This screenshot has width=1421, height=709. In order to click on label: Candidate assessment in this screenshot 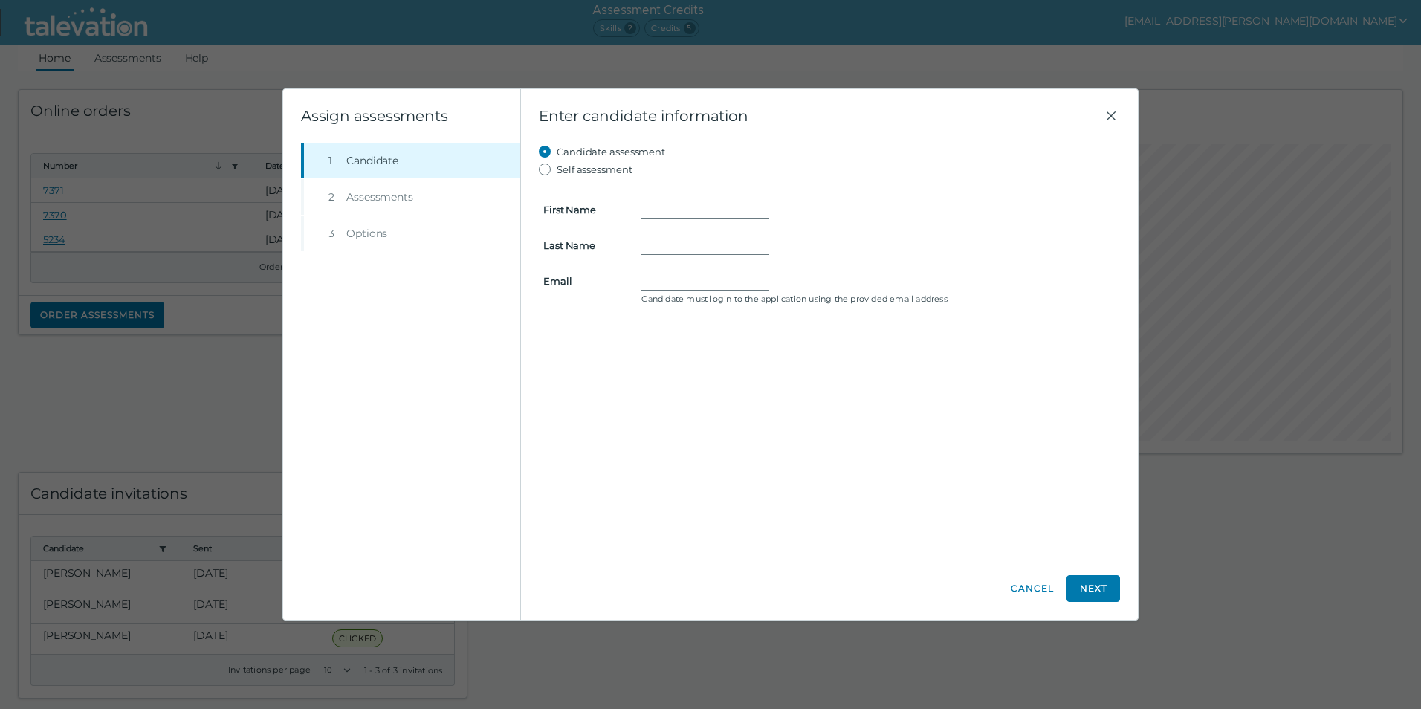, I will do `click(611, 152)`.